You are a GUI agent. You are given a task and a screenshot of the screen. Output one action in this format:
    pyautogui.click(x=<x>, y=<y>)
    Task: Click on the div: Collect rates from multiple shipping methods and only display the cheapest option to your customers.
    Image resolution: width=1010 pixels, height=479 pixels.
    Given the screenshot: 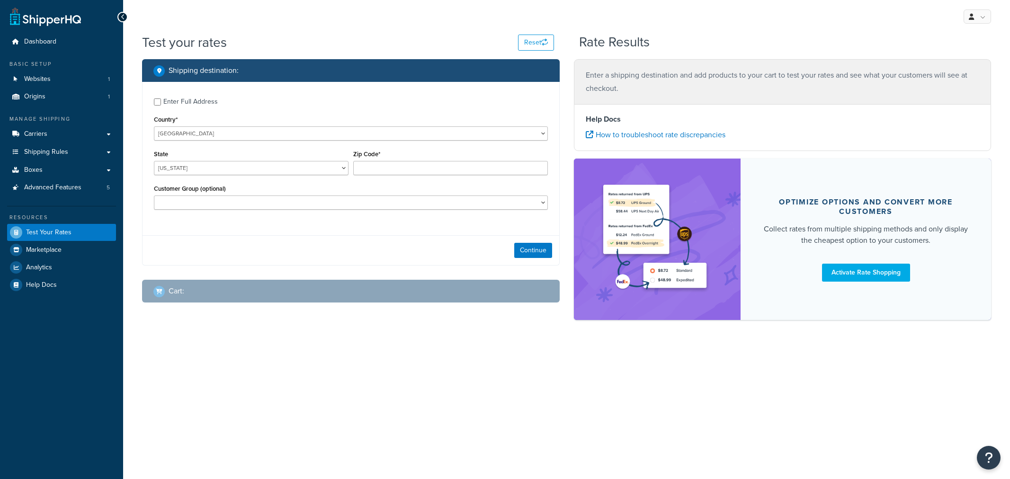 What is the action you would take?
    pyautogui.click(x=865, y=235)
    